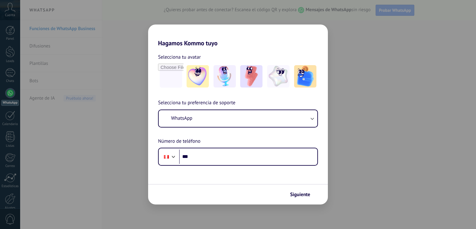 This screenshot has height=229, width=476. Describe the element at coordinates (198, 76) in the screenshot. I see `img: -1.jpeg` at that location.